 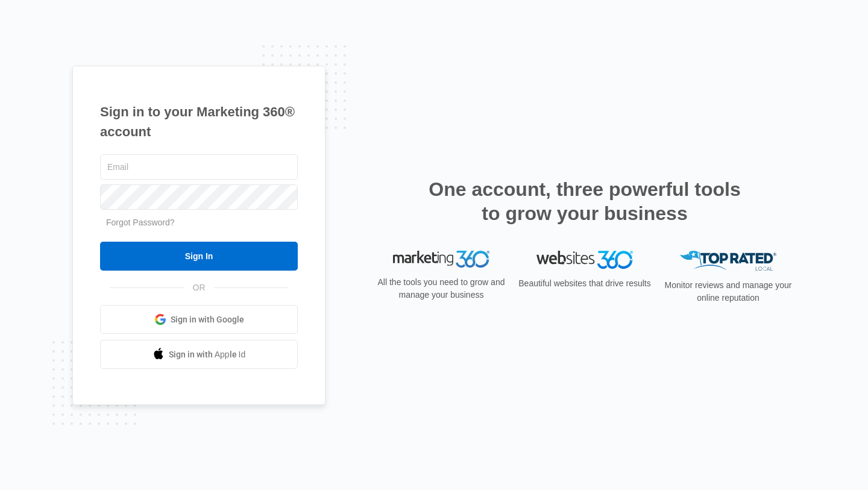 I want to click on input: Email, so click(x=199, y=167).